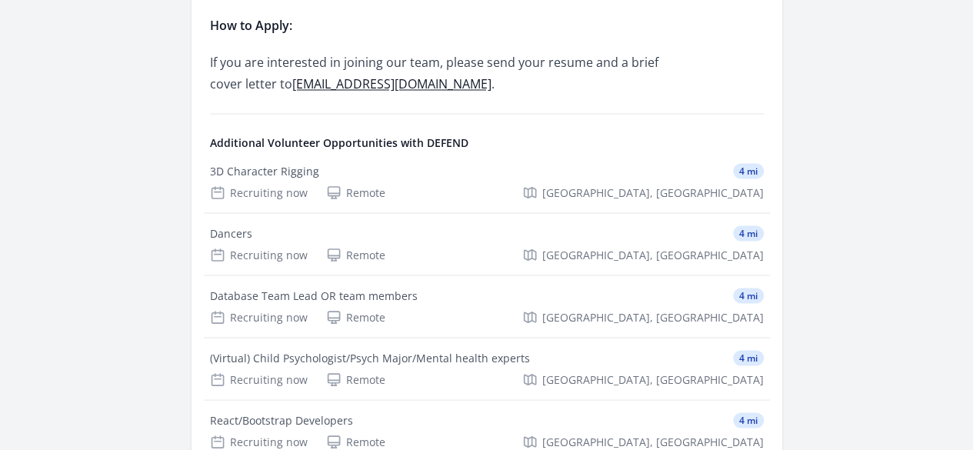 The image size is (973, 450). Describe the element at coordinates (435, 73) in the screenshot. I see `p: If you are interested in joining our team, please send your resume and a brief cover letter to .` at that location.